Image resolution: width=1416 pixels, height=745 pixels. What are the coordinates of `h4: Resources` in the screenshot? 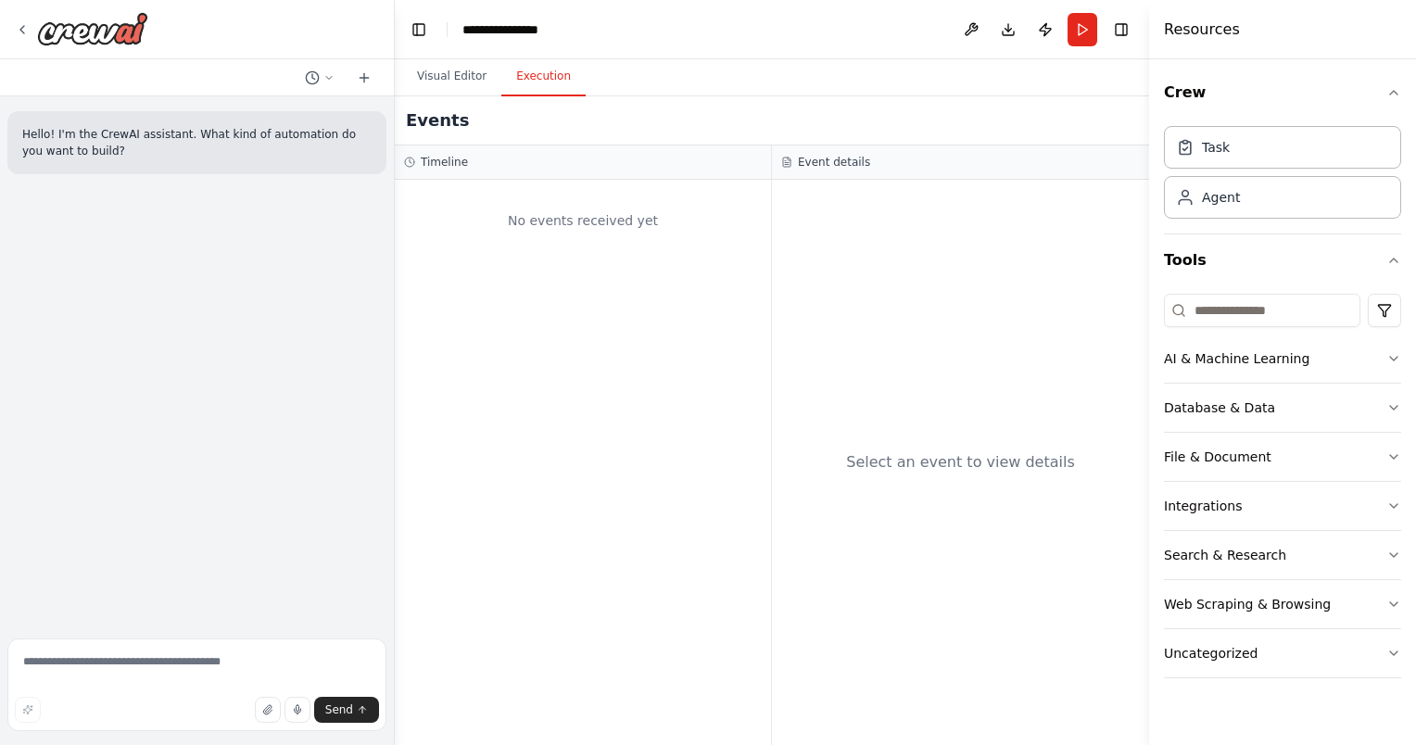 It's located at (1202, 30).